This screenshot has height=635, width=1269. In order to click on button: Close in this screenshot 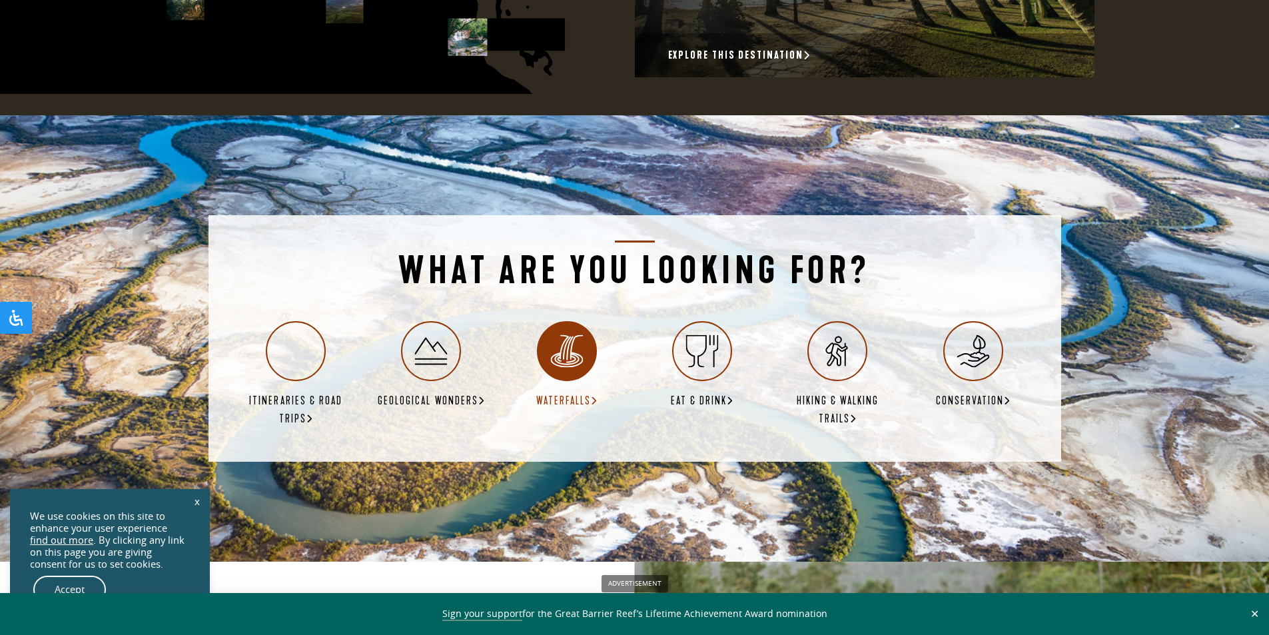, I will do `click(1254, 613)`.